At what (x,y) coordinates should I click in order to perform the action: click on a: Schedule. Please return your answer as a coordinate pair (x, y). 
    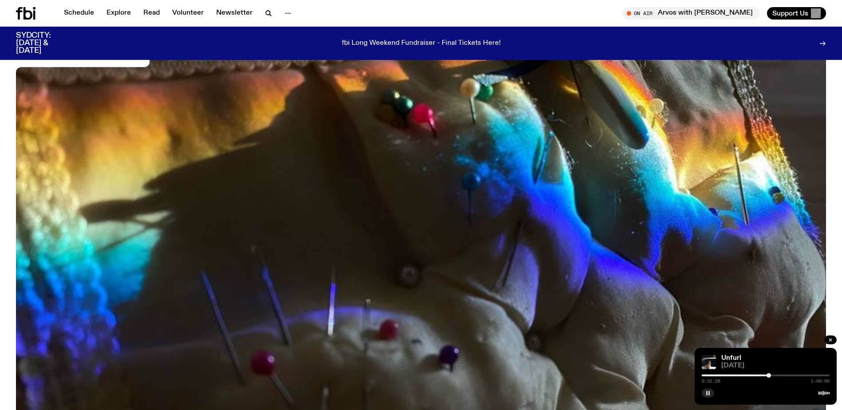
    Looking at the image, I should click on (79, 13).